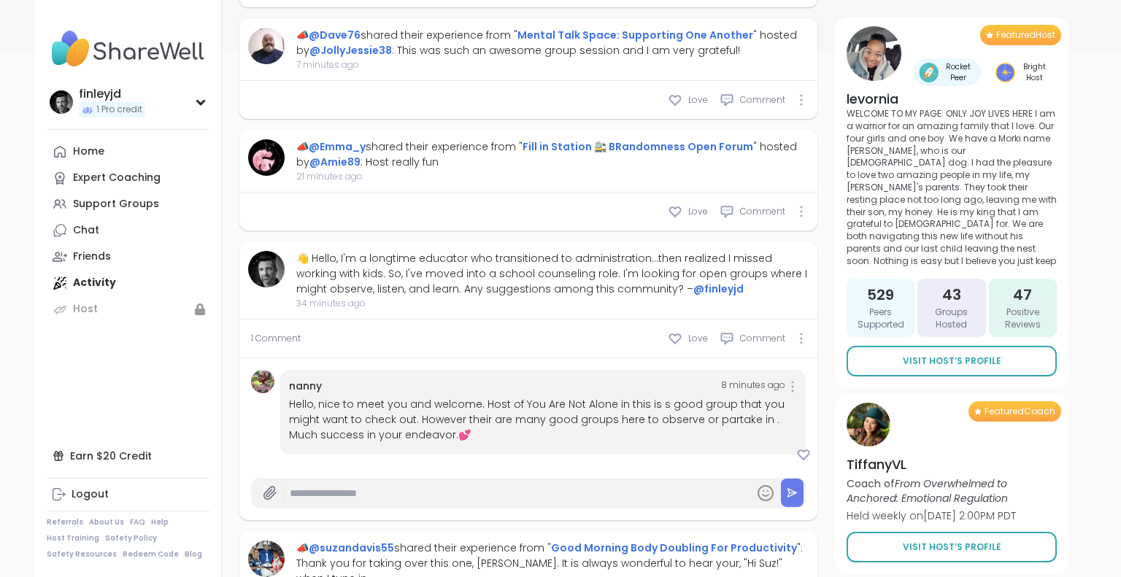  Describe the element at coordinates (927, 491) in the screenshot. I see `i: From Overwhelmed to Anchored: Emotional Regulation` at that location.